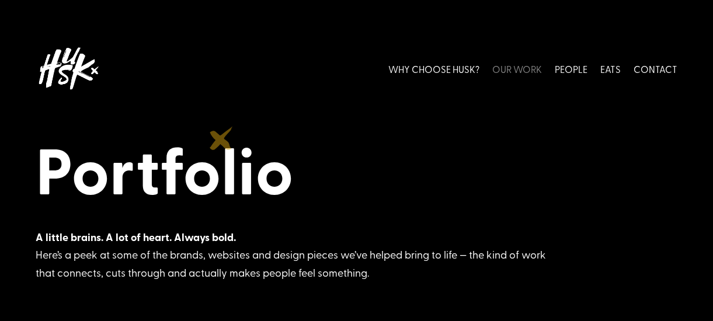 The height and width of the screenshot is (321, 713). I want to click on a: OUR WORK, so click(517, 68).